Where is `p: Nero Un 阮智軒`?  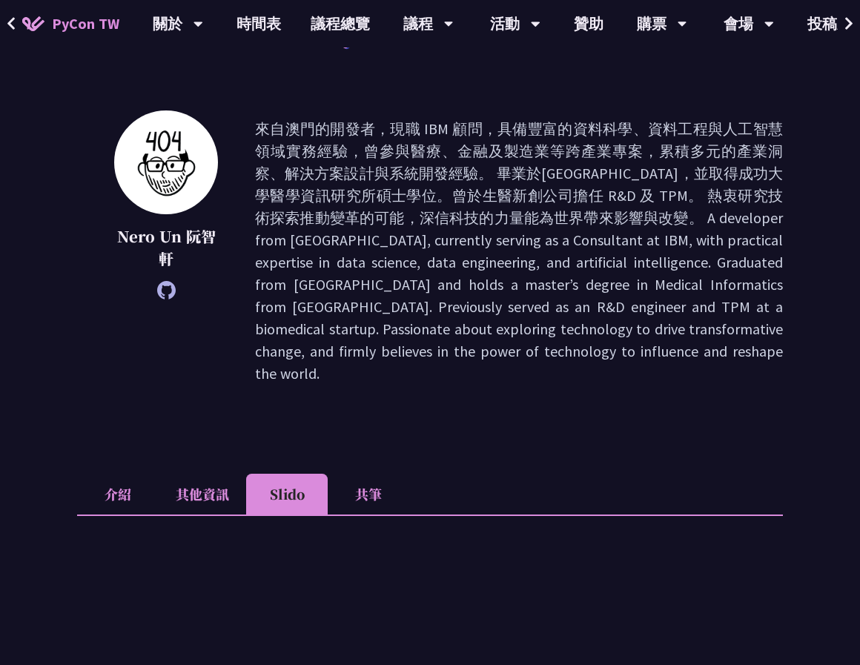 p: Nero Un 阮智軒 is located at coordinates (166, 248).